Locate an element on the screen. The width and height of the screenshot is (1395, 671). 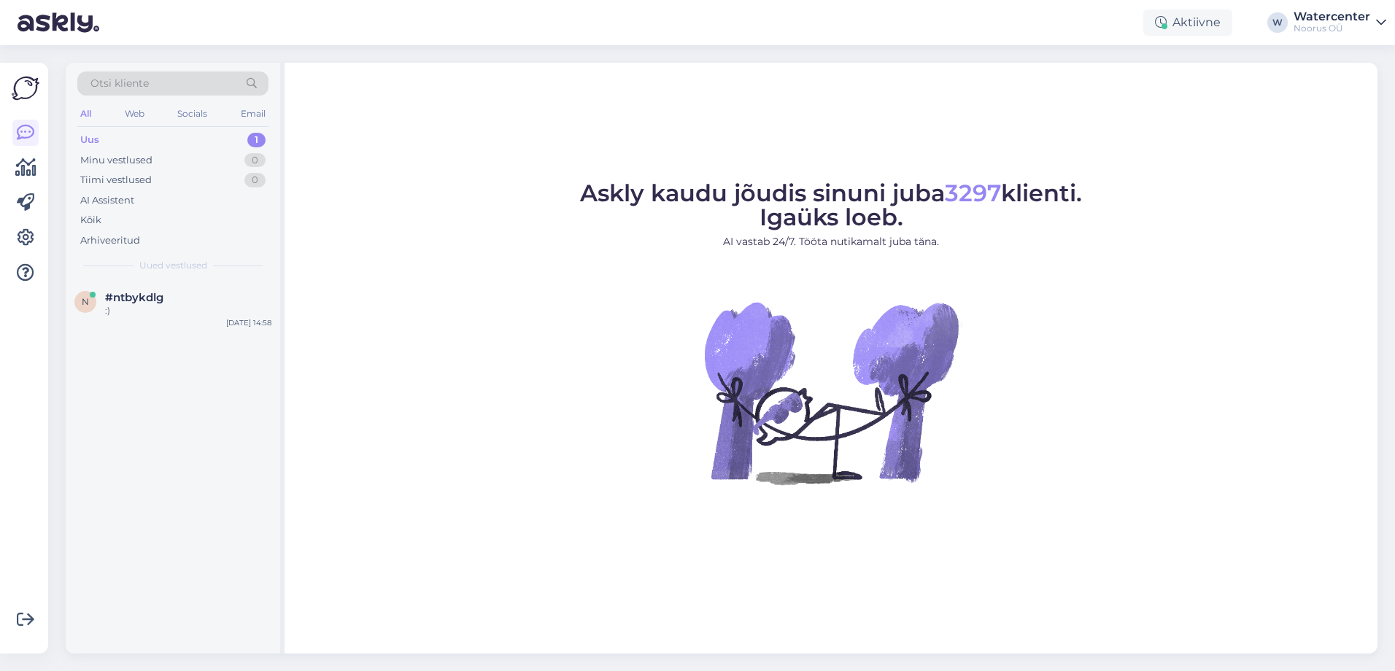
img: No Chat active is located at coordinates (831, 392).